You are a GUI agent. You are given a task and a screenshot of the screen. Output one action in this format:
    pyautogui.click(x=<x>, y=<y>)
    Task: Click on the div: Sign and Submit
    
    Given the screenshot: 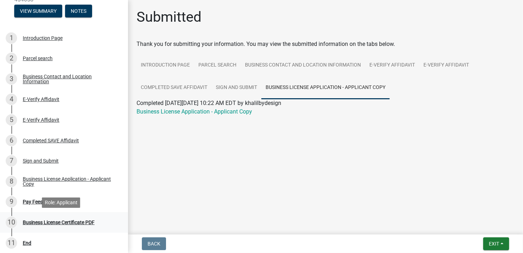 What is the action you would take?
    pyautogui.click(x=41, y=161)
    